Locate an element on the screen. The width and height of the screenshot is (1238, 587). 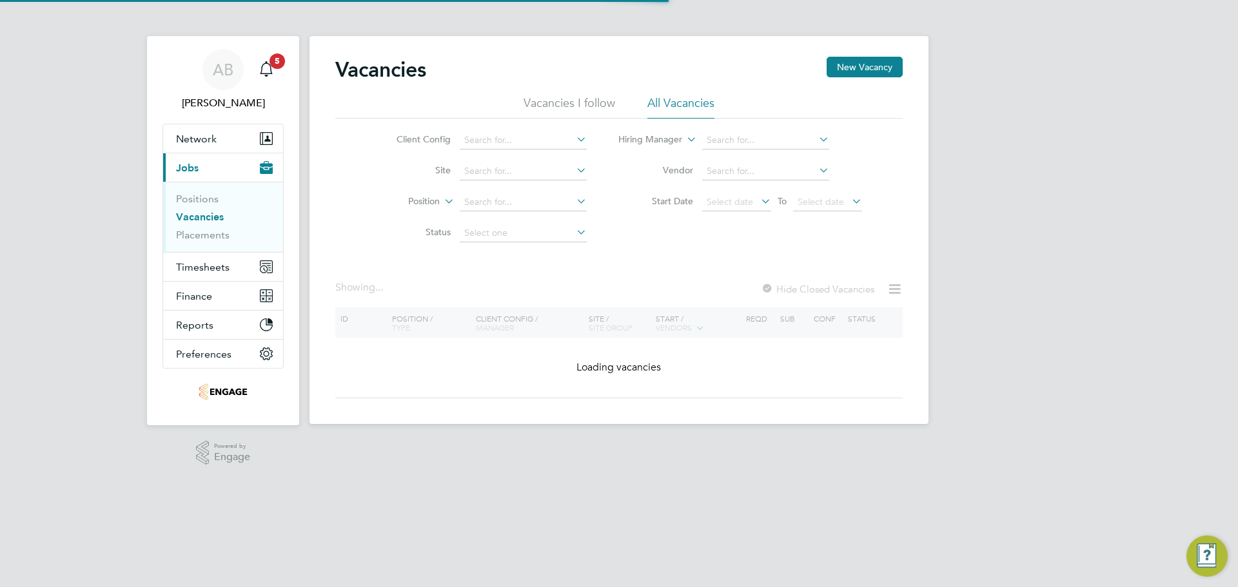
button: Engage Resource Center is located at coordinates (1207, 556).